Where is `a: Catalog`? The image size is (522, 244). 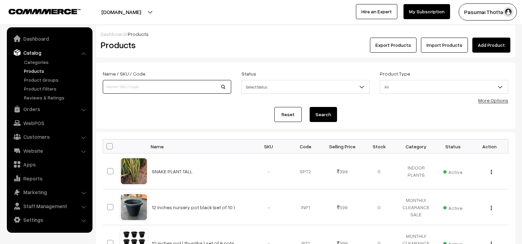 a: Catalog is located at coordinates (49, 53).